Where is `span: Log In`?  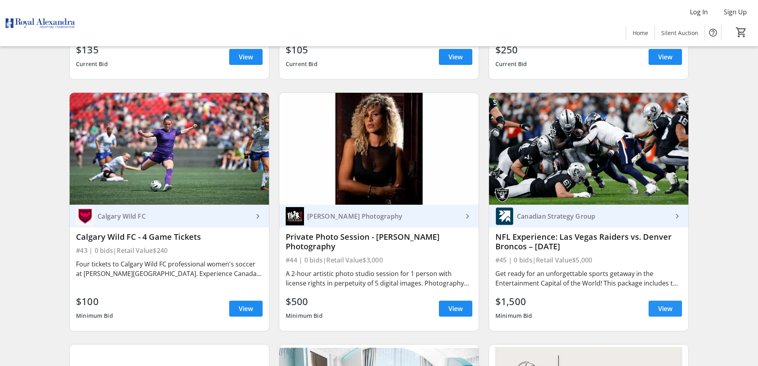 span: Log In is located at coordinates (698, 12).